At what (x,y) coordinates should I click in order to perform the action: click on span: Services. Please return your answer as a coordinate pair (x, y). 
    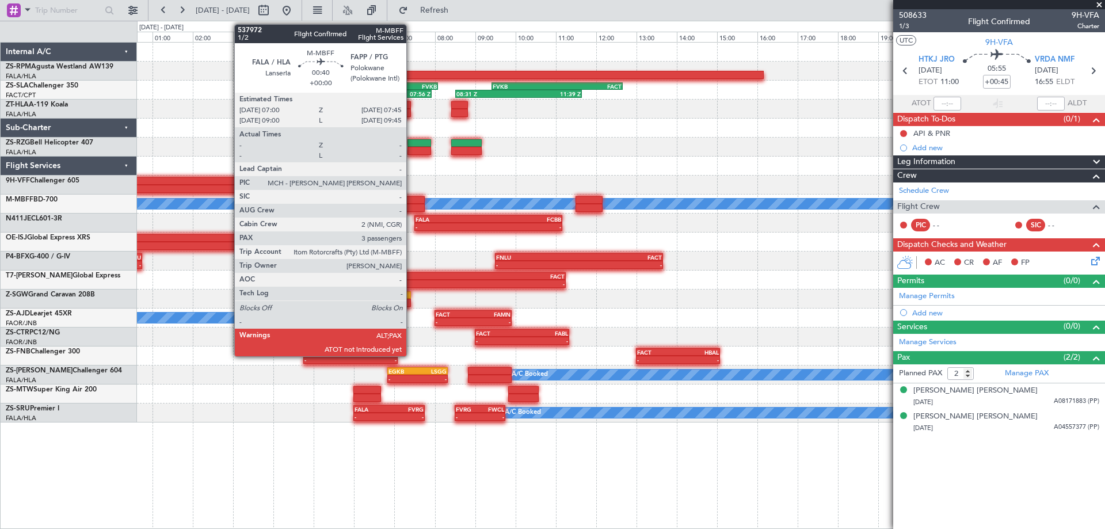
    Looking at the image, I should click on (912, 327).